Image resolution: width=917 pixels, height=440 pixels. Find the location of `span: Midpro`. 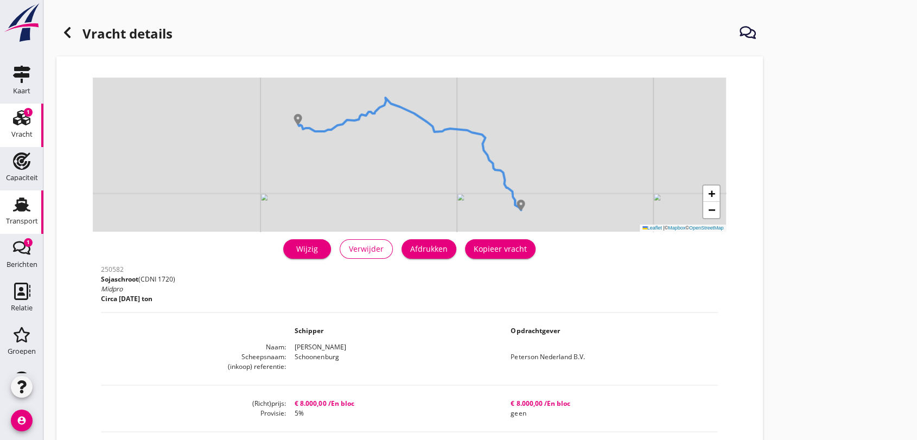

span: Midpro is located at coordinates (112, 289).